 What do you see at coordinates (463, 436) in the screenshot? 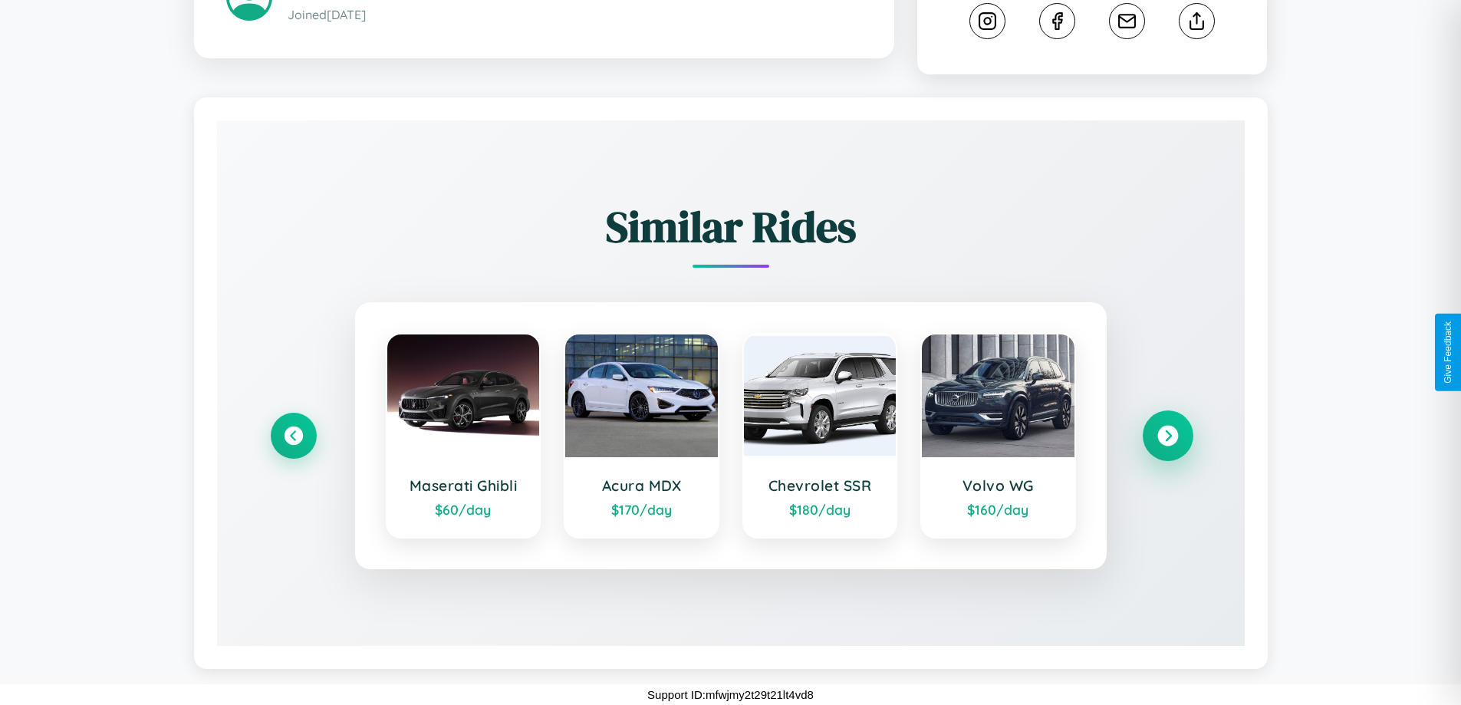
I see `a: Maserati Ghibli$60/day` at bounding box center [463, 436].